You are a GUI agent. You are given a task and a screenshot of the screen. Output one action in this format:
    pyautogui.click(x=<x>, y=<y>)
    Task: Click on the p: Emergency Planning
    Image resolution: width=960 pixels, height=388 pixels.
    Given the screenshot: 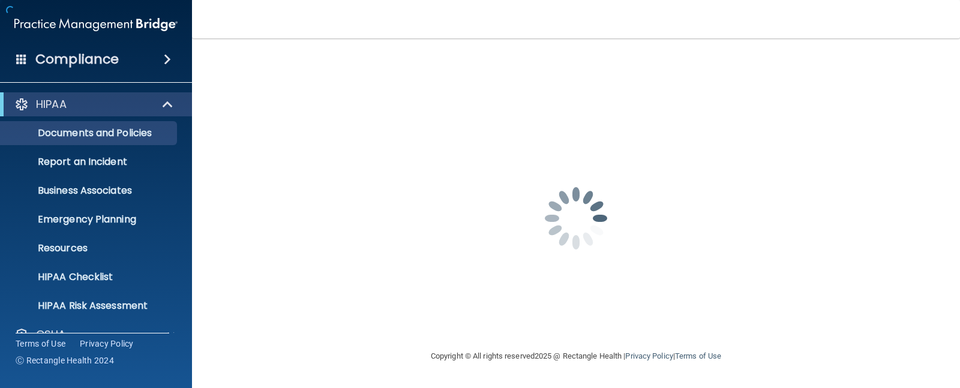 What is the action you would take?
    pyautogui.click(x=89, y=220)
    